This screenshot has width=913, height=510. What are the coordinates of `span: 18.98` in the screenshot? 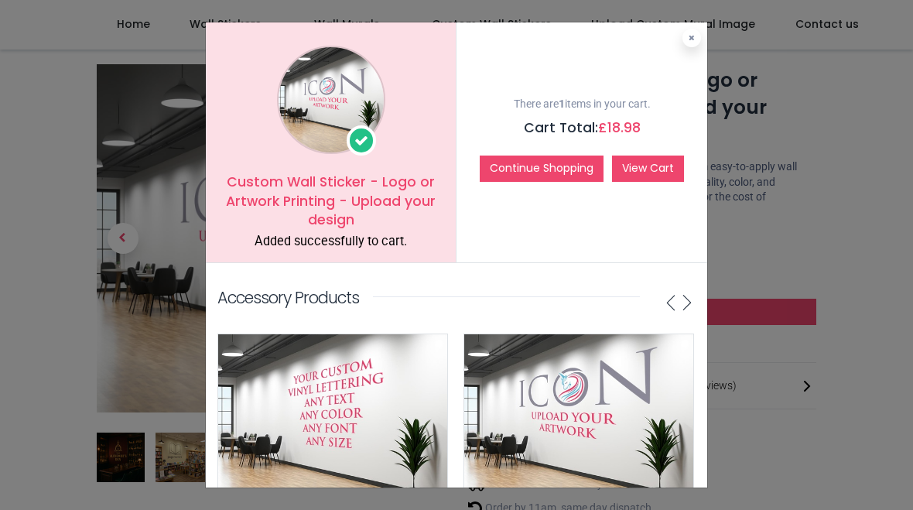 It's located at (624, 128).